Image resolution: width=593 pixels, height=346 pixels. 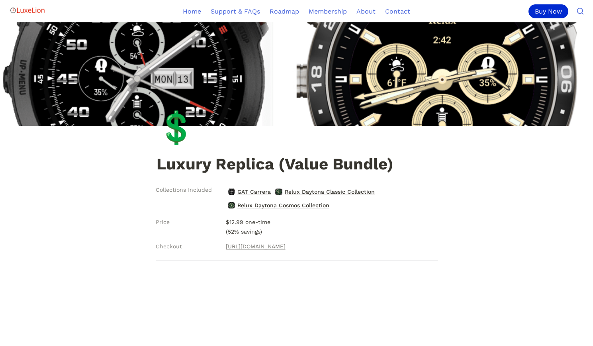 I want to click on span: Relux Daytona Cosmos Collection, so click(x=283, y=205).